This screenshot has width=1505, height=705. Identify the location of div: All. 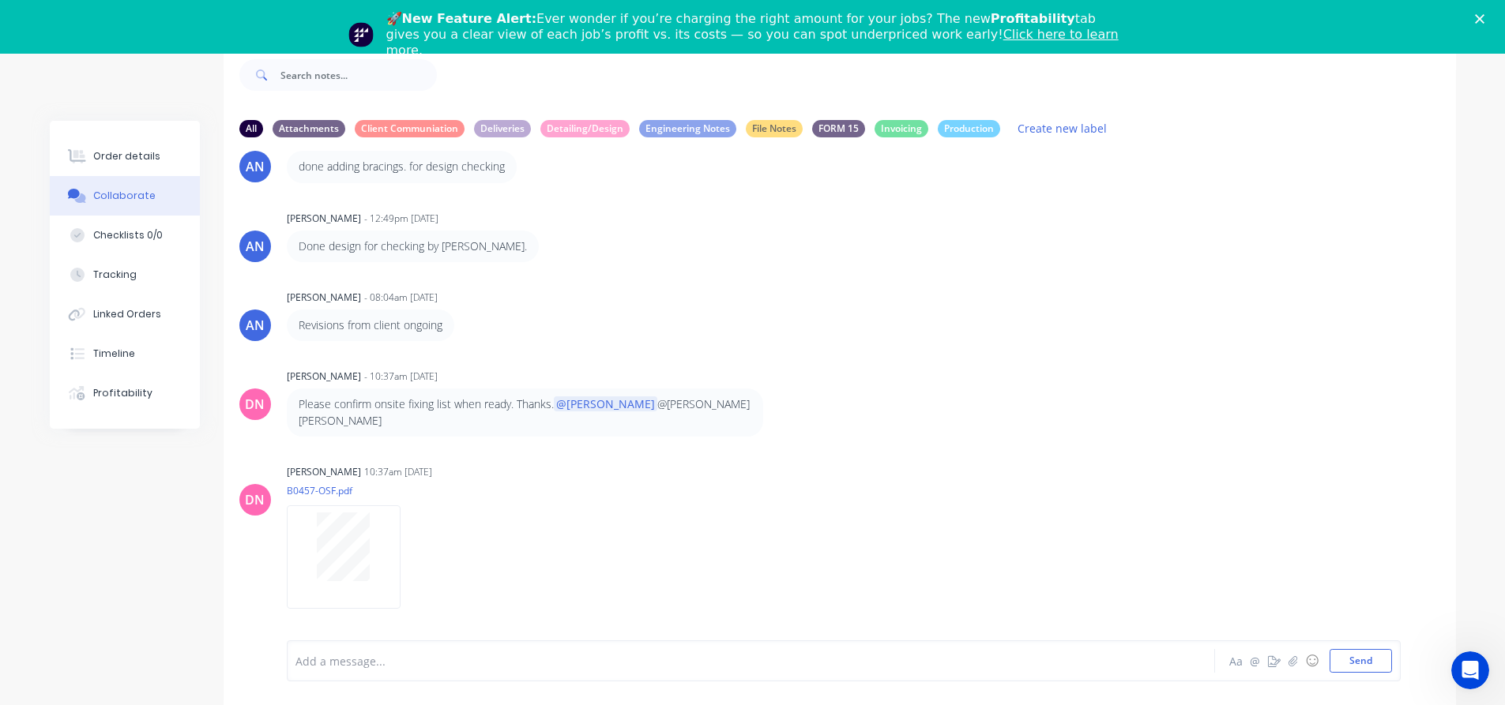
(251, 129).